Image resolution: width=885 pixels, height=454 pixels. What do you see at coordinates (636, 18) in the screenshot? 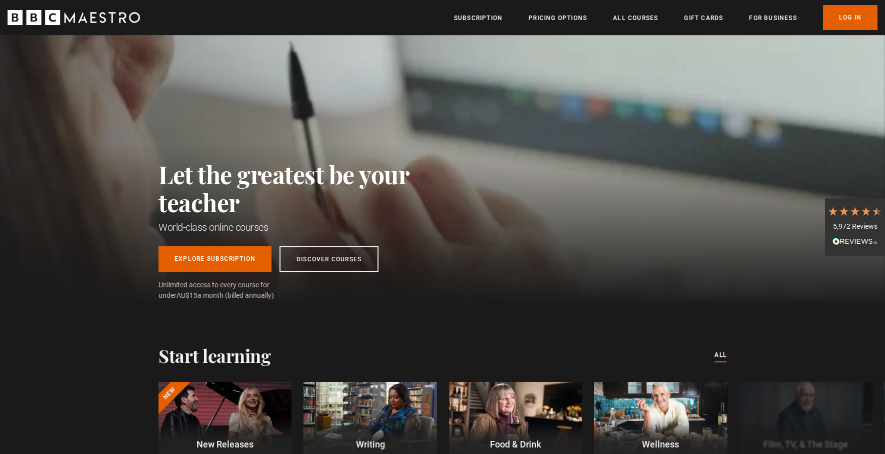
I see `a: All Courses` at bounding box center [636, 18].